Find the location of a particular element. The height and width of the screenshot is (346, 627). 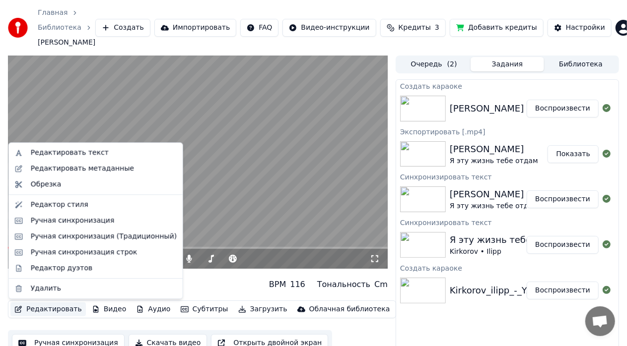

img: youka is located at coordinates (18, 28).